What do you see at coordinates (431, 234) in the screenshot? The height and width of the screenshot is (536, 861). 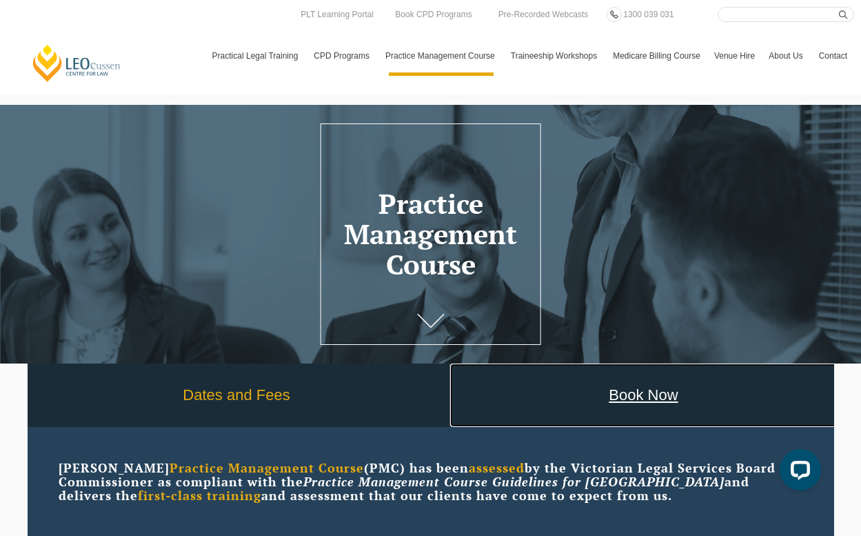 I see `h1: Practice Management Course` at bounding box center [431, 234].